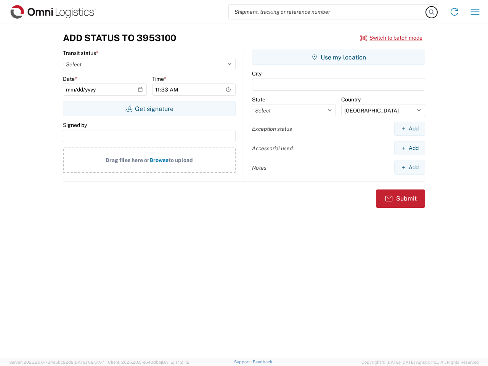  Describe the element at coordinates (328, 12) in the screenshot. I see `input: Shipment, tracking or reference number` at that location.